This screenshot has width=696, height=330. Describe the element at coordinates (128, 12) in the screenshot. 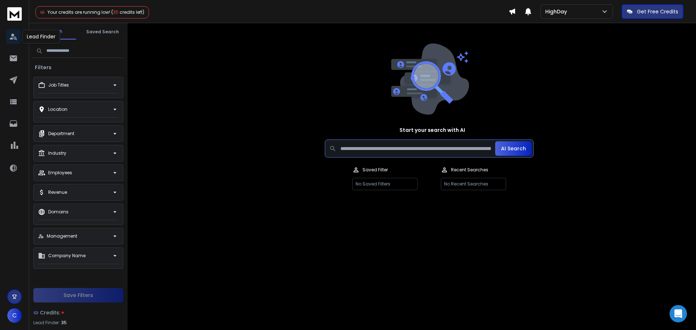

I see `span: ( credits left)` at that location.